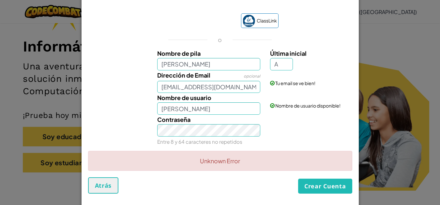 The width and height of the screenshot is (440, 205). I want to click on span: Última inicial, so click(288, 53).